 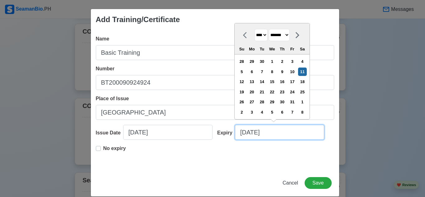 What do you see at coordinates (241, 71) in the screenshot?
I see `div: Choose Sunday, October 5th, 2025` at bounding box center [241, 71].